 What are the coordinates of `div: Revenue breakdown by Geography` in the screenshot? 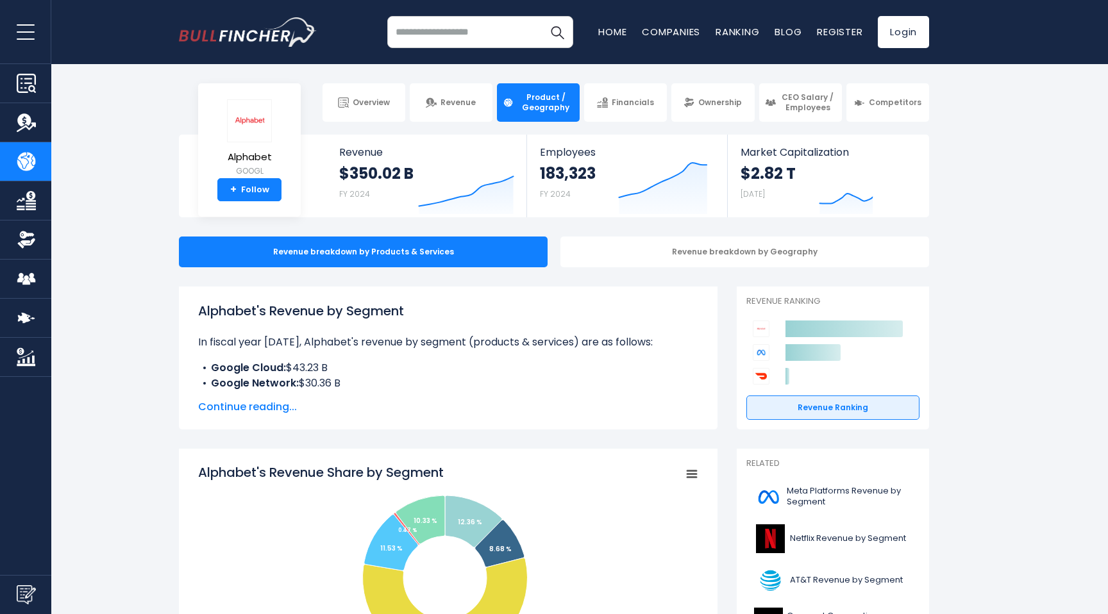 It's located at (745, 252).